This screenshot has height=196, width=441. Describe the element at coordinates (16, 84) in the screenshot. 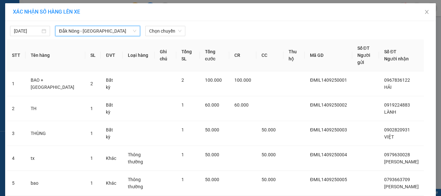

I see `td: 1` at that location.